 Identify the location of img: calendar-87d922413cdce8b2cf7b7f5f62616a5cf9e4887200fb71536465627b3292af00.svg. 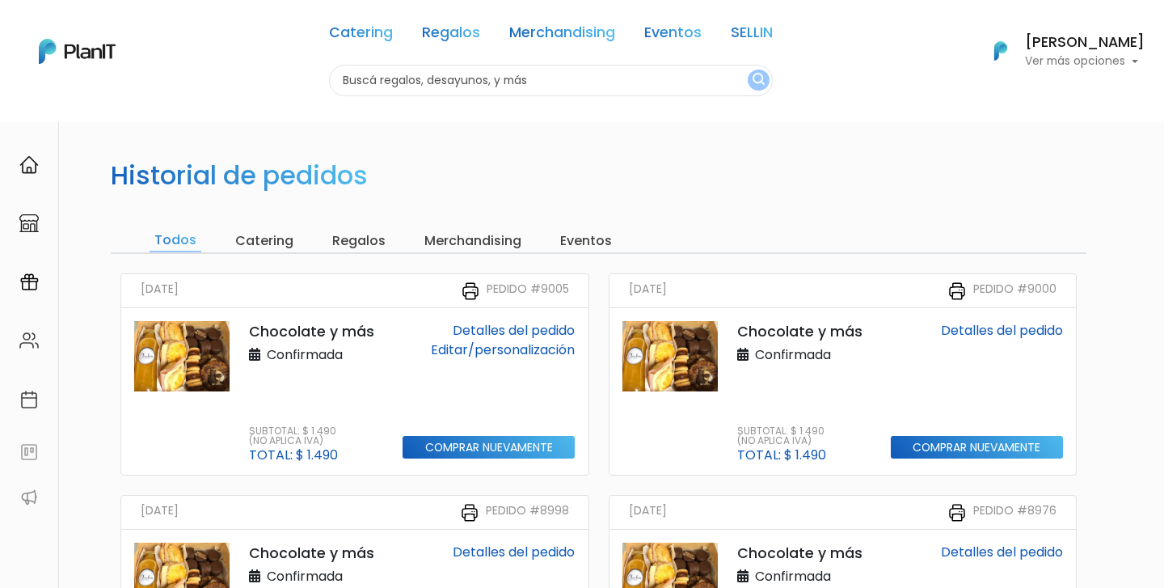
(29, 399).